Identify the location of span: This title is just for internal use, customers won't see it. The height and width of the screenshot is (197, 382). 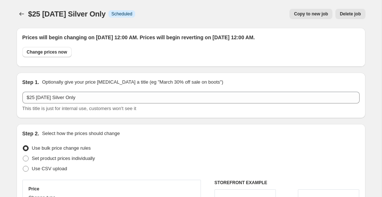
(79, 108).